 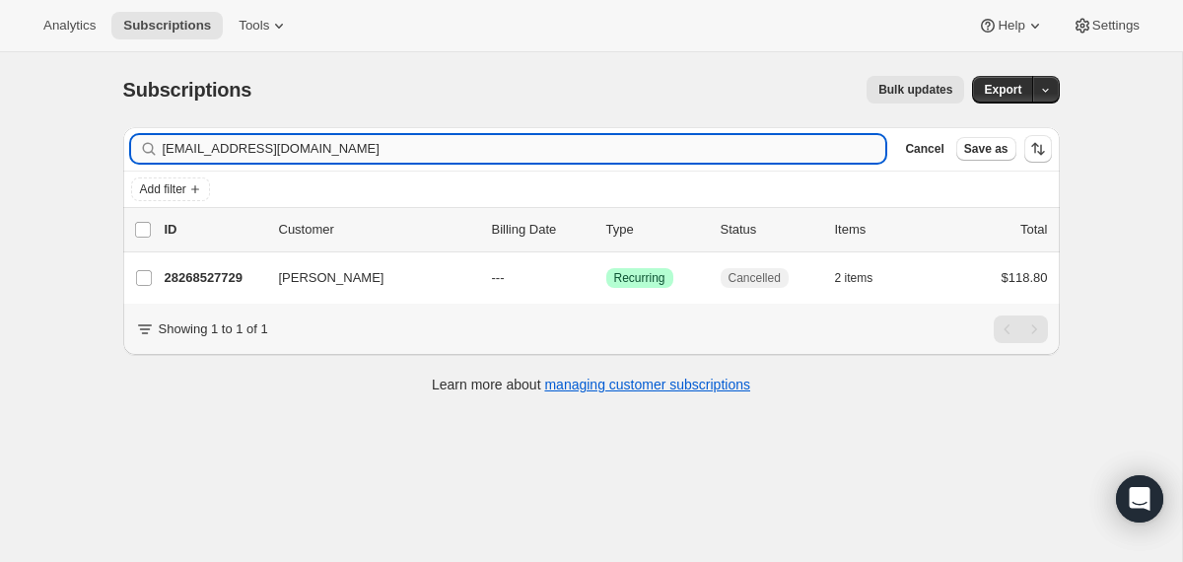 I want to click on button: Add filter, so click(x=171, y=189).